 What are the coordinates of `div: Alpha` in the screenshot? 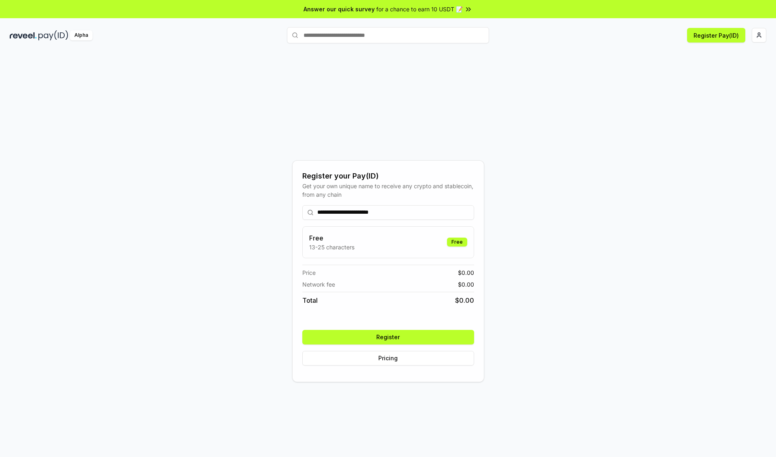 It's located at (81, 35).